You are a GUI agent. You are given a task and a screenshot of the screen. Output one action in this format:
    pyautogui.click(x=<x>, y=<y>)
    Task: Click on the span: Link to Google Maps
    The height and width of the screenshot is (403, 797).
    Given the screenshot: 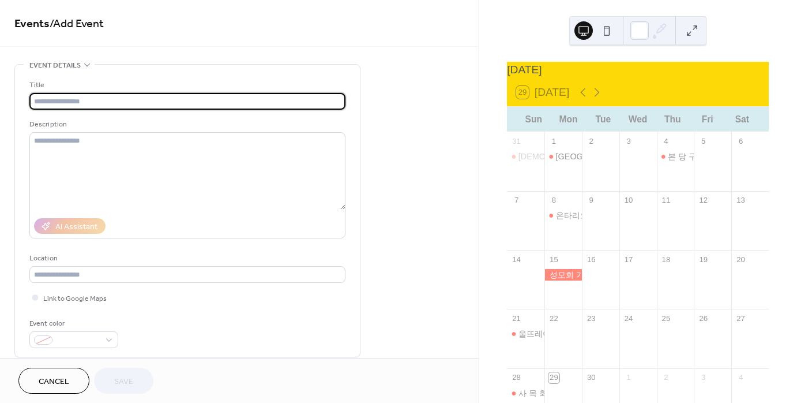 What is the action you would take?
    pyautogui.click(x=75, y=298)
    